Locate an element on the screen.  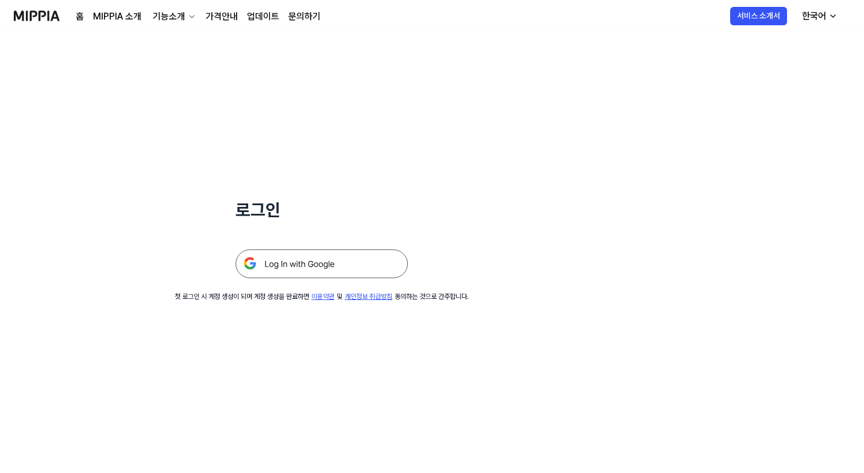
div: 기능소개 is located at coordinates (169, 17).